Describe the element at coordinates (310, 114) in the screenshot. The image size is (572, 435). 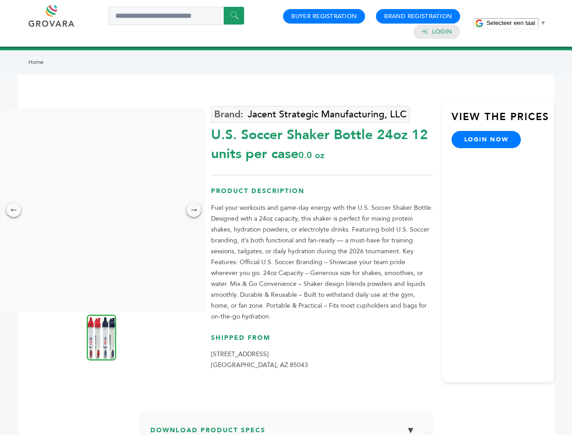
I see `a: Jacent Strategic Manufacturing, LLC` at that location.